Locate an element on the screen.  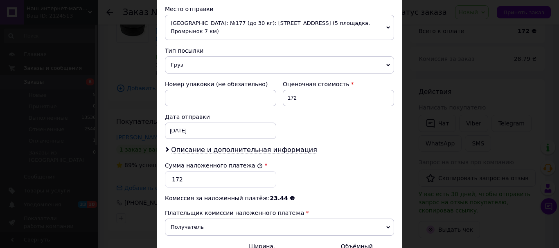
span: Тип посылки is located at coordinates (184, 51).